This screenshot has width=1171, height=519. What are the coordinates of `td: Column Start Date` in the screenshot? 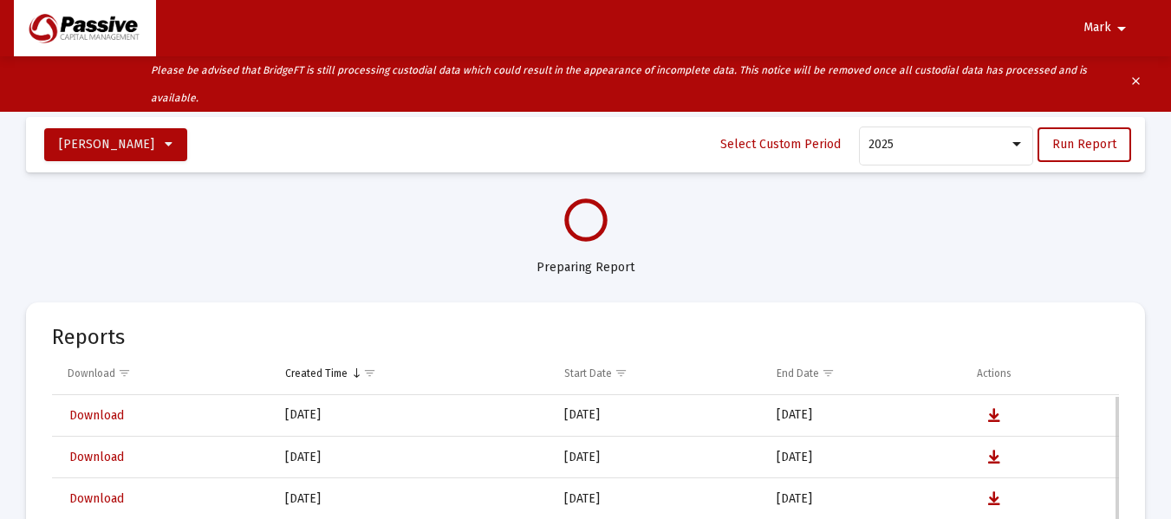 It's located at (659, 374).